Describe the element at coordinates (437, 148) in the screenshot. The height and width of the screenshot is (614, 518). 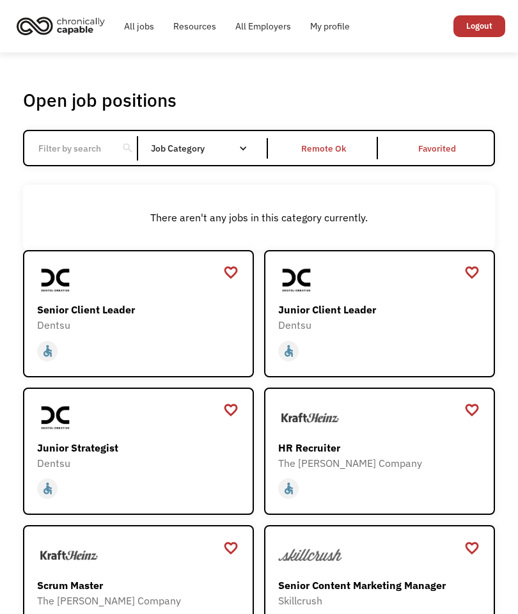
I see `a: Favorited` at that location.